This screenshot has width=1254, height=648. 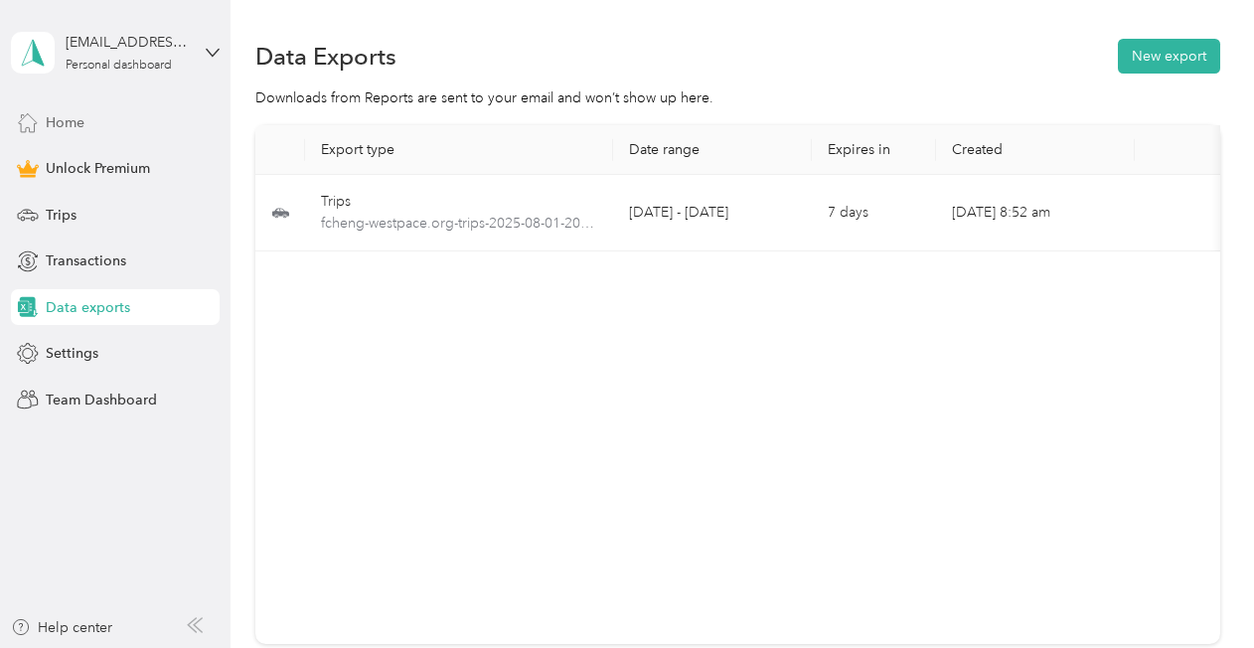 What do you see at coordinates (459, 224) in the screenshot?
I see `span: fcheng-westpace.org-trips-2025-08-01-2025-08-31.xlsx` at bounding box center [459, 224].